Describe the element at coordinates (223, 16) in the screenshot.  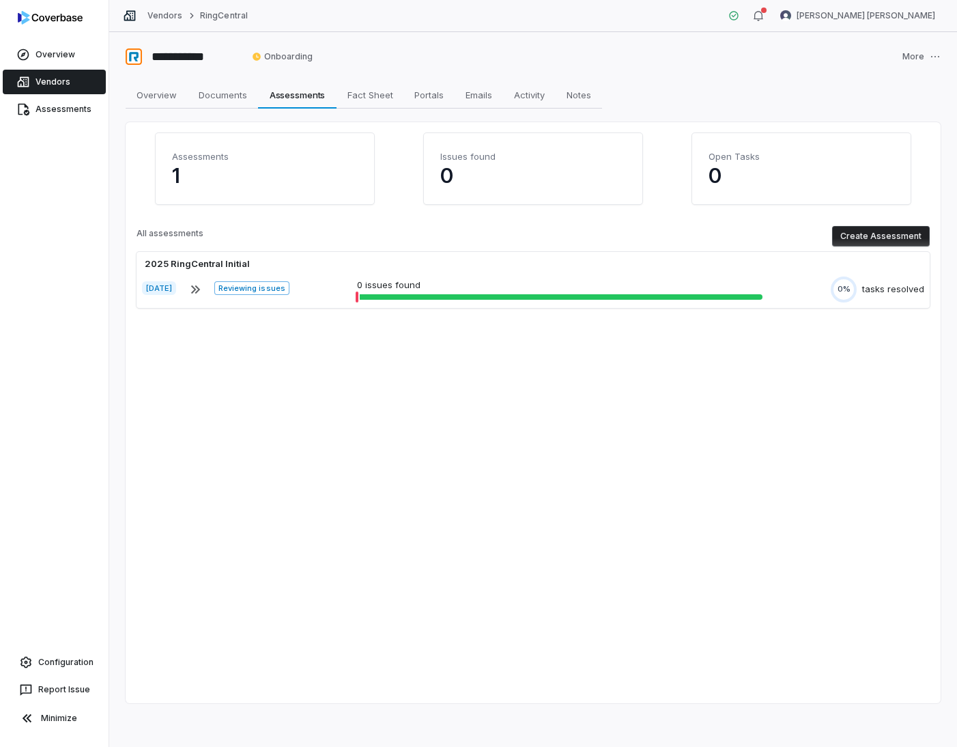
I see `a: RingCentral` at that location.